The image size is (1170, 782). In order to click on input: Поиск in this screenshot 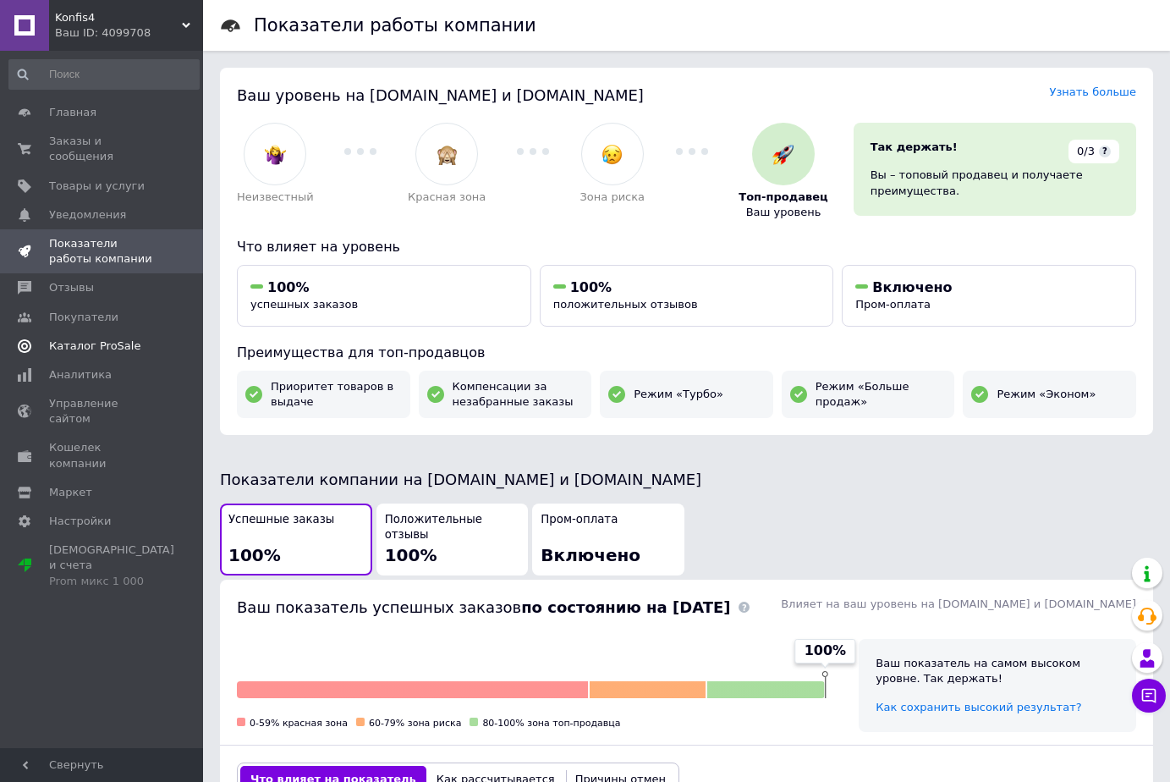, I will do `click(104, 74)`.